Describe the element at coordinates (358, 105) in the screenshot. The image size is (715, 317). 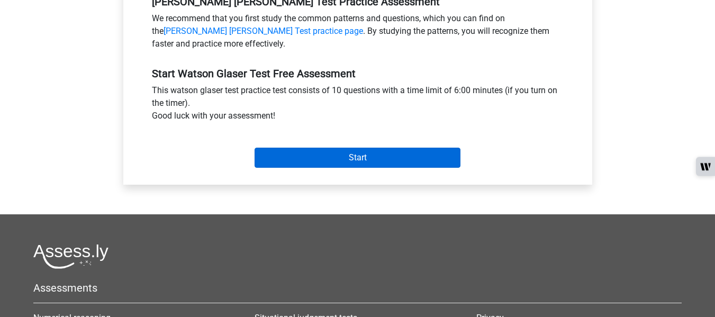
I see `div: This watson glaser test practice test consists of 10 questions with a time limit of 6:00 minutes ...` at that location.